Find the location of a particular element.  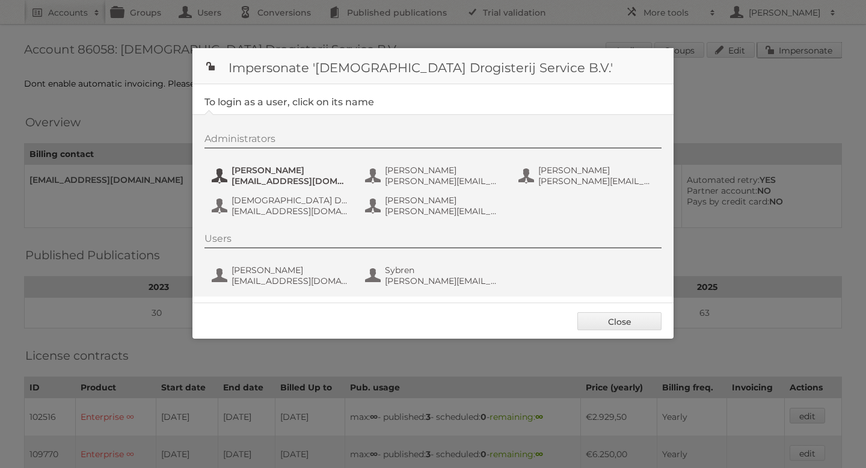

div: Users is located at coordinates (433, 241).